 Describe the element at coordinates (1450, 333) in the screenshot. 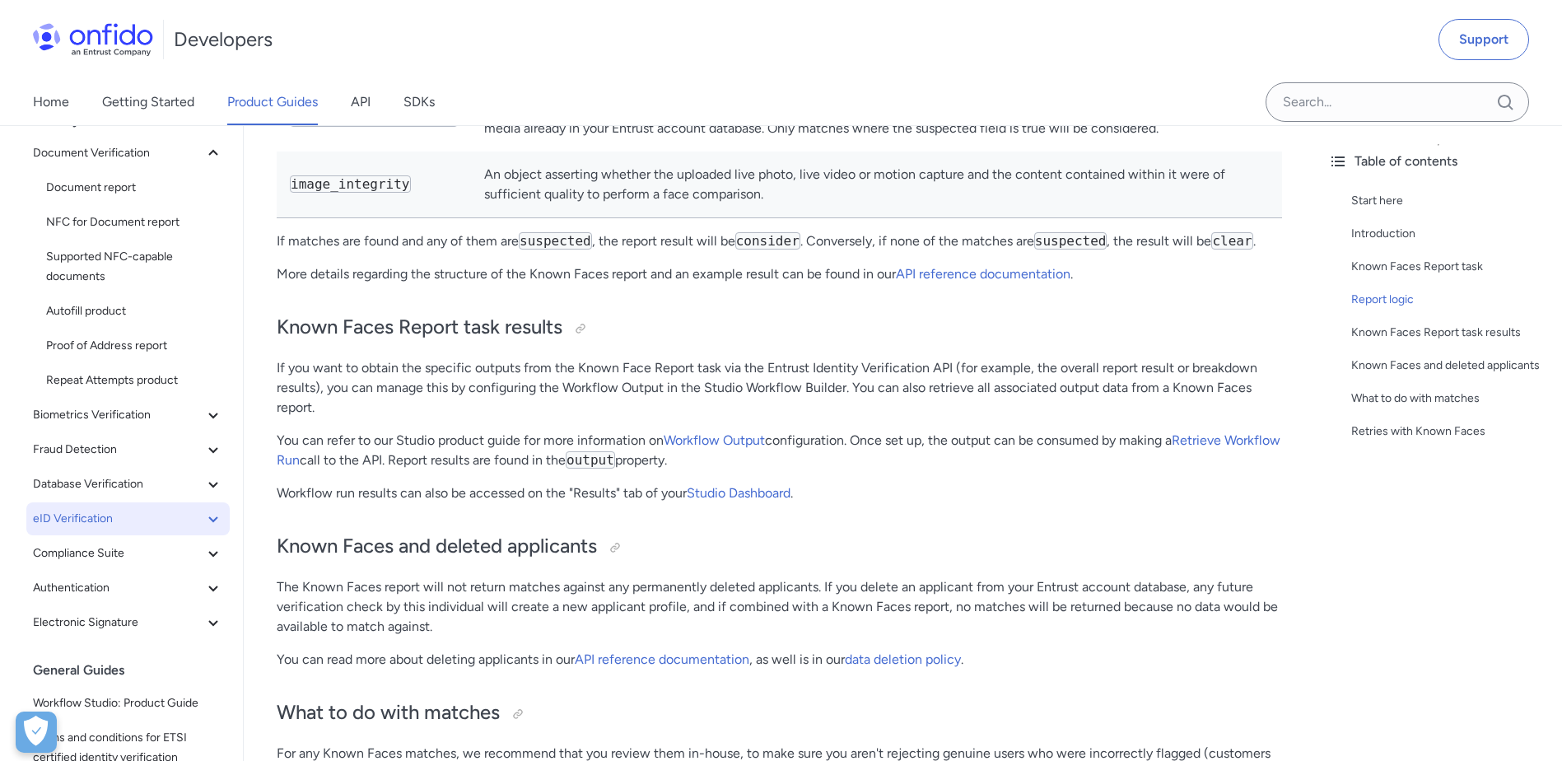

I see `a: Known Faces Report task results` at that location.